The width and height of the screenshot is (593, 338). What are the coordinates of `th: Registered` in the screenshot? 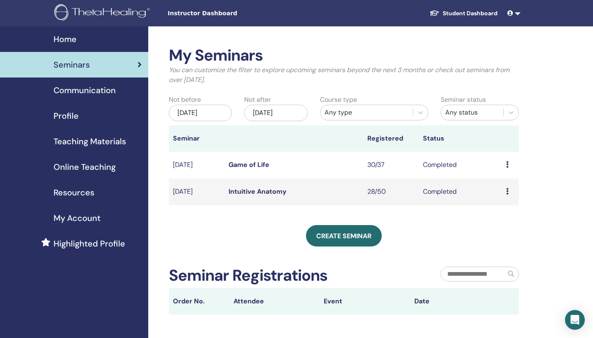 It's located at (391, 138).